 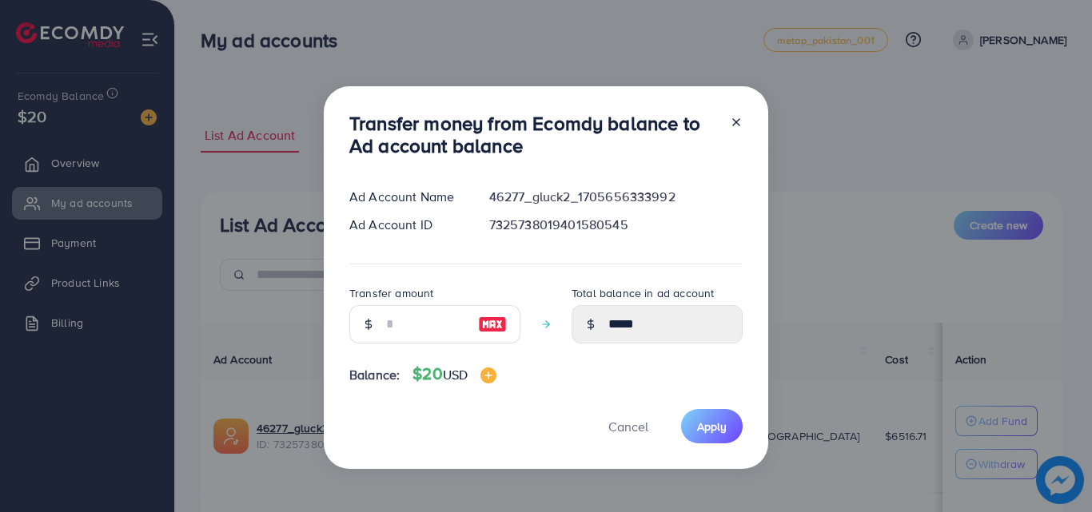 I want to click on div: Ad Account ID, so click(x=406, y=225).